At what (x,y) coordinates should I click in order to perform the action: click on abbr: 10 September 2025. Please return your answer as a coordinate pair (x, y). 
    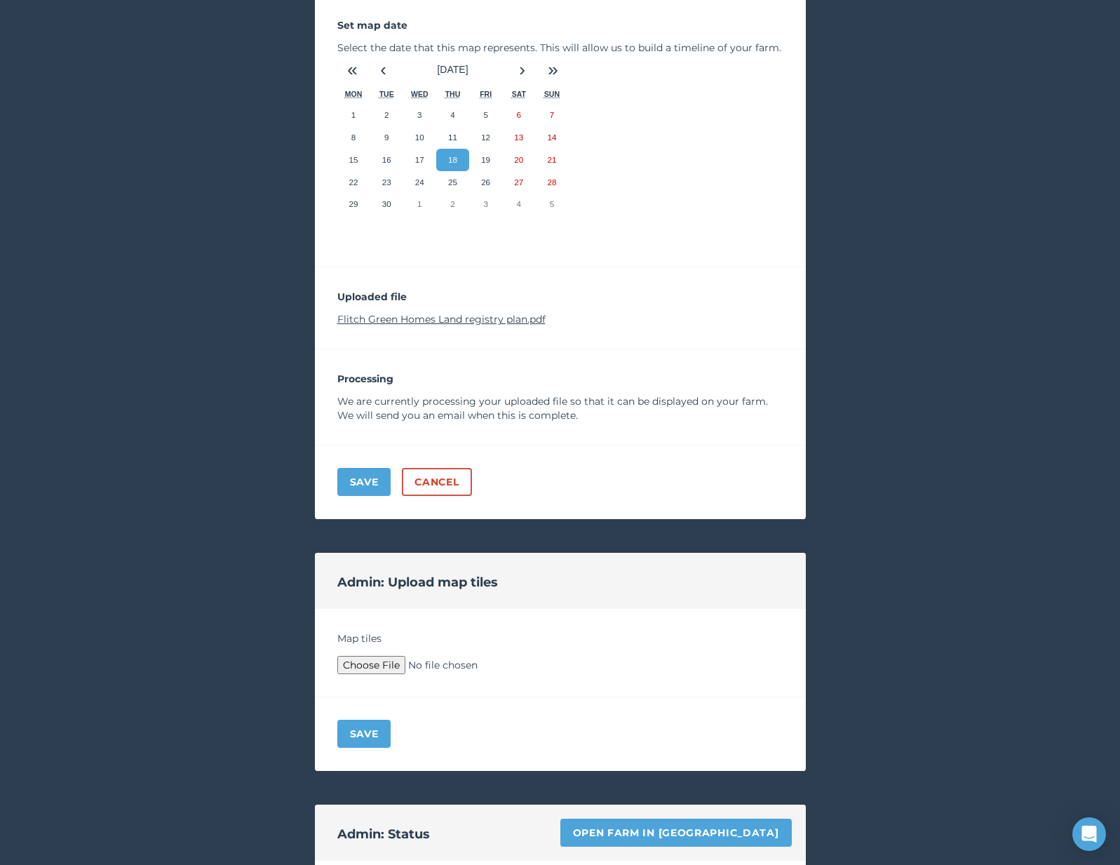
    Looking at the image, I should click on (419, 137).